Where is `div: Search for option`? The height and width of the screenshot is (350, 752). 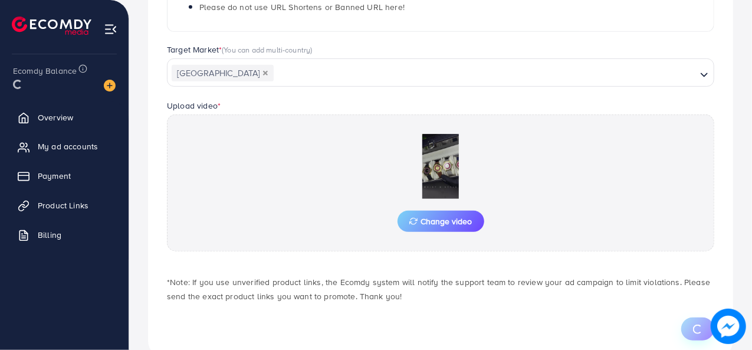
div: Search for option is located at coordinates (441, 73).